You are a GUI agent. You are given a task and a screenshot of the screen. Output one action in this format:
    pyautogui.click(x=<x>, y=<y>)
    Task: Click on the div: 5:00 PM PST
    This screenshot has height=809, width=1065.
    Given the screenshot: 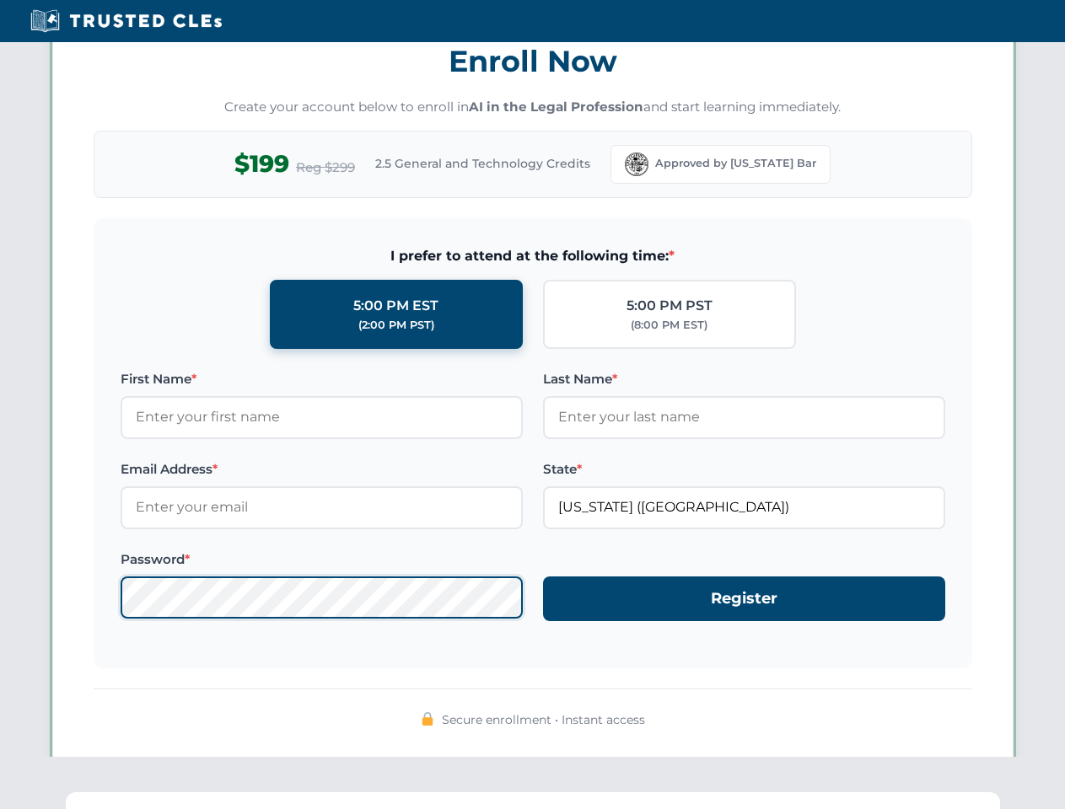 What is the action you would take?
    pyautogui.click(x=669, y=306)
    